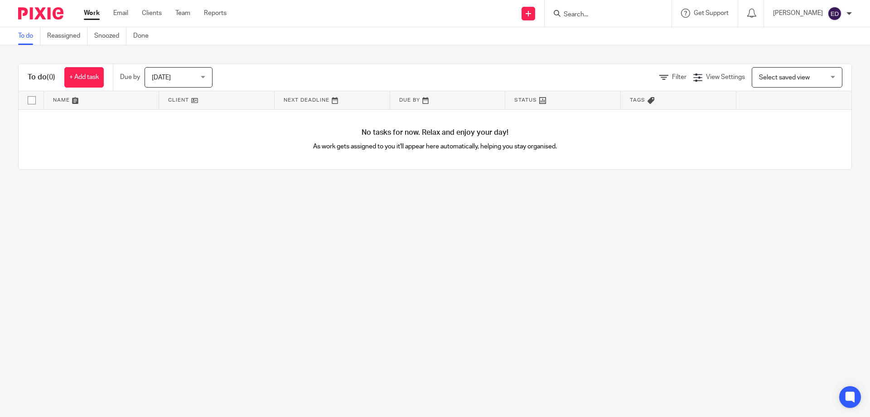  I want to click on a: Work, so click(92, 13).